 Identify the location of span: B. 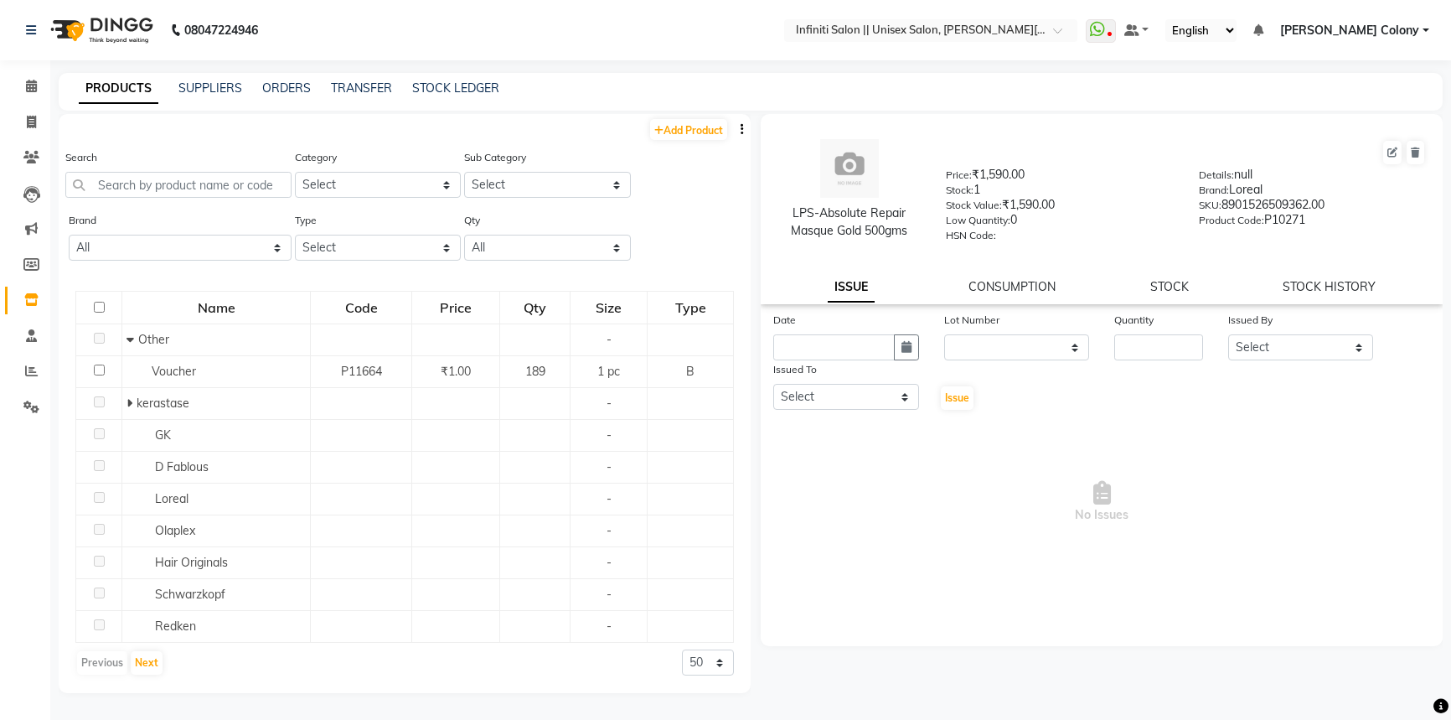
(690, 371).